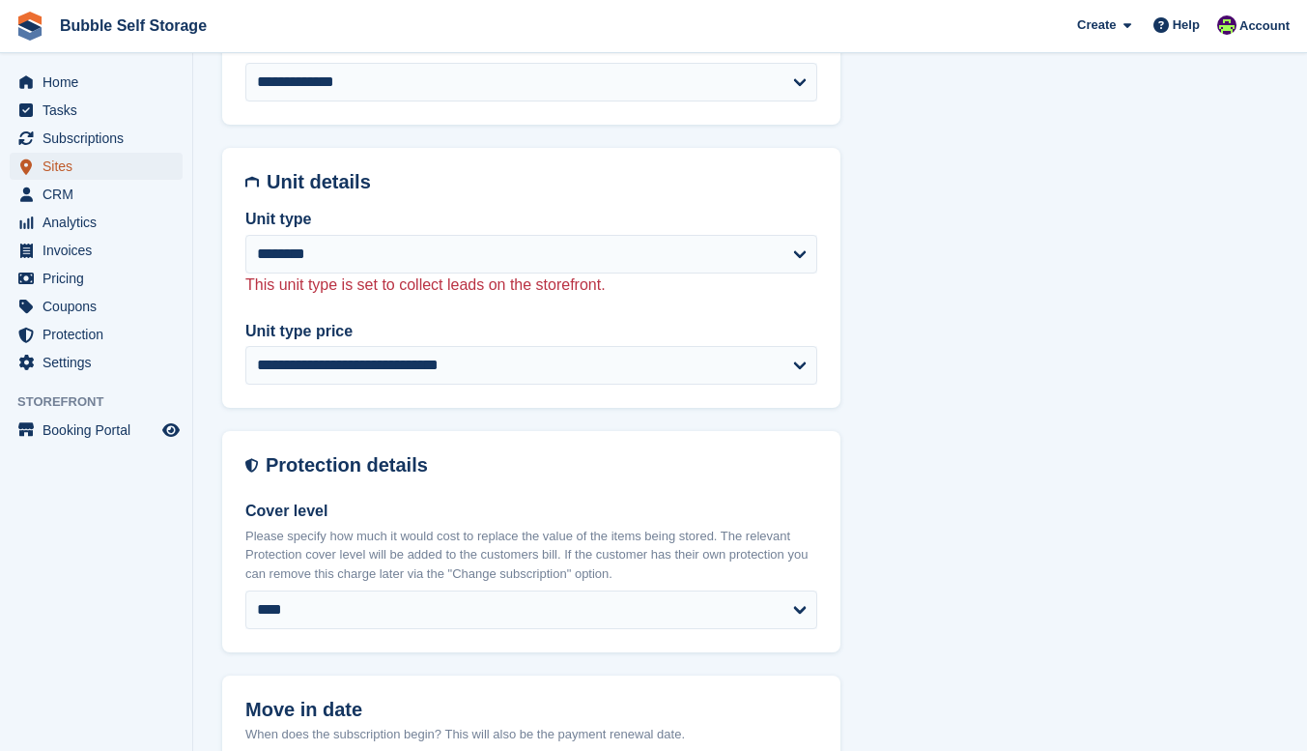  Describe the element at coordinates (100, 430) in the screenshot. I see `span: Booking Portal` at that location.